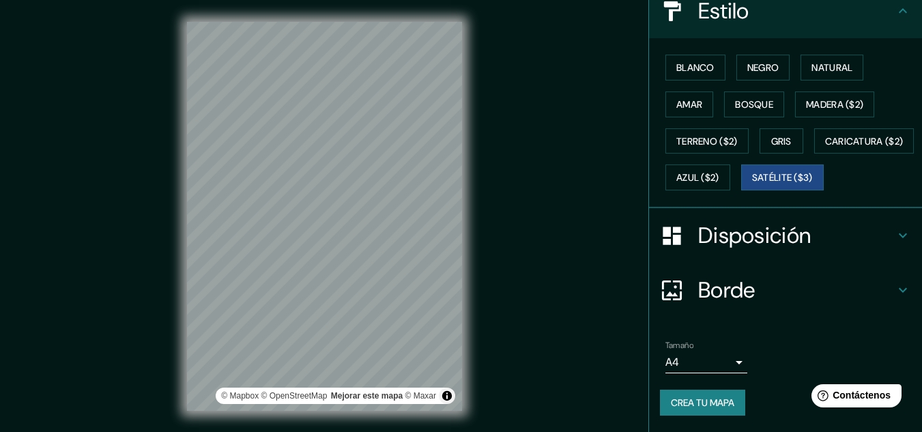 This screenshot has height=432, width=922. What do you see at coordinates (702, 403) in the screenshot?
I see `button: Crea tu mapa` at bounding box center [702, 403].